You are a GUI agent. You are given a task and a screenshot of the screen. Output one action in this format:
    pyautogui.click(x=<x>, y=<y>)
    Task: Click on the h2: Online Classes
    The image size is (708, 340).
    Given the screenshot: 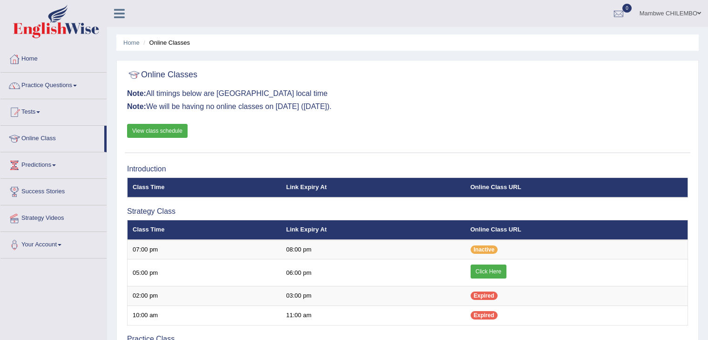 What is the action you would take?
    pyautogui.click(x=162, y=75)
    